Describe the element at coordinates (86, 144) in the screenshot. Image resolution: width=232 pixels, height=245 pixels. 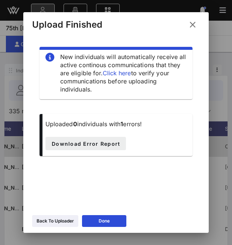
I see `button: Download Error Report` at that location.